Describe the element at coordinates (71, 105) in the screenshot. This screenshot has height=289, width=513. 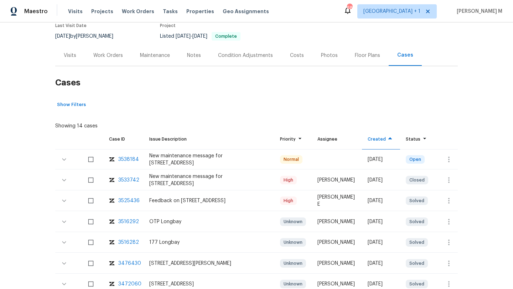
I see `span: Show Filters` at that location.